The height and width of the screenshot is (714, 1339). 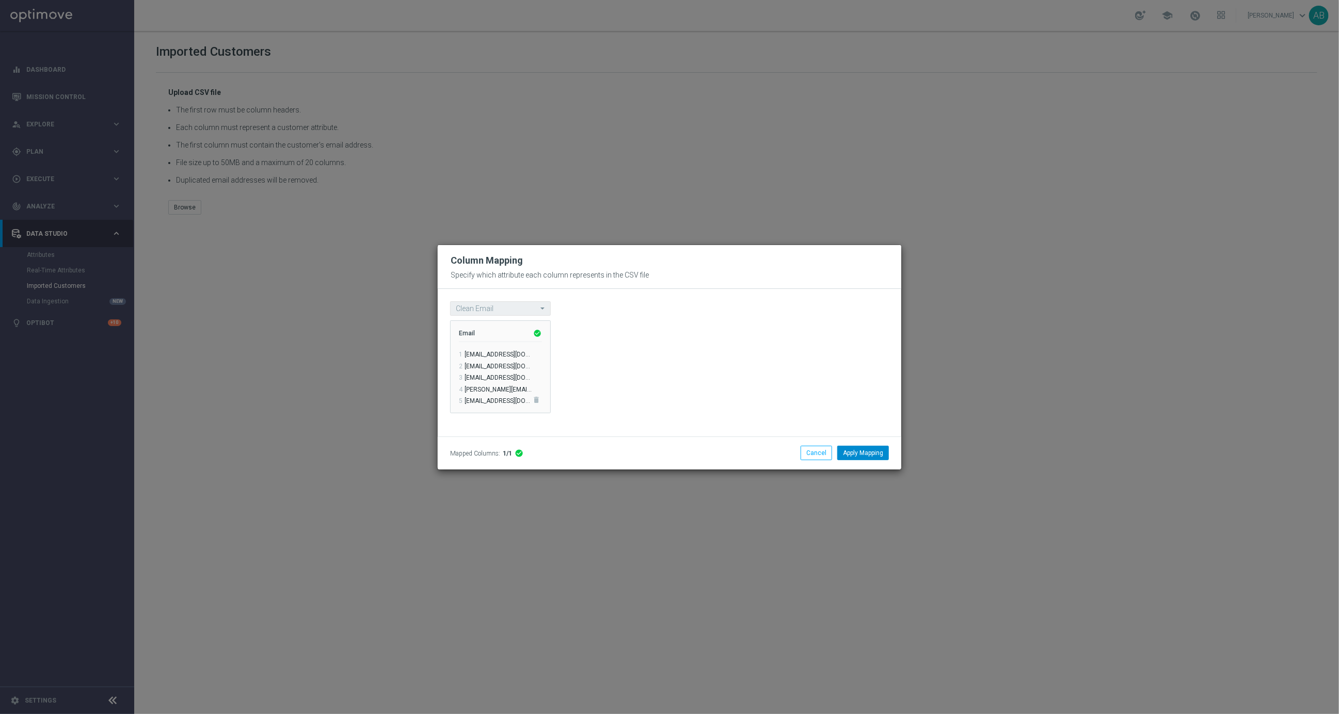 What do you see at coordinates (507, 454) in the screenshot?
I see `b: 1/1` at bounding box center [507, 454].